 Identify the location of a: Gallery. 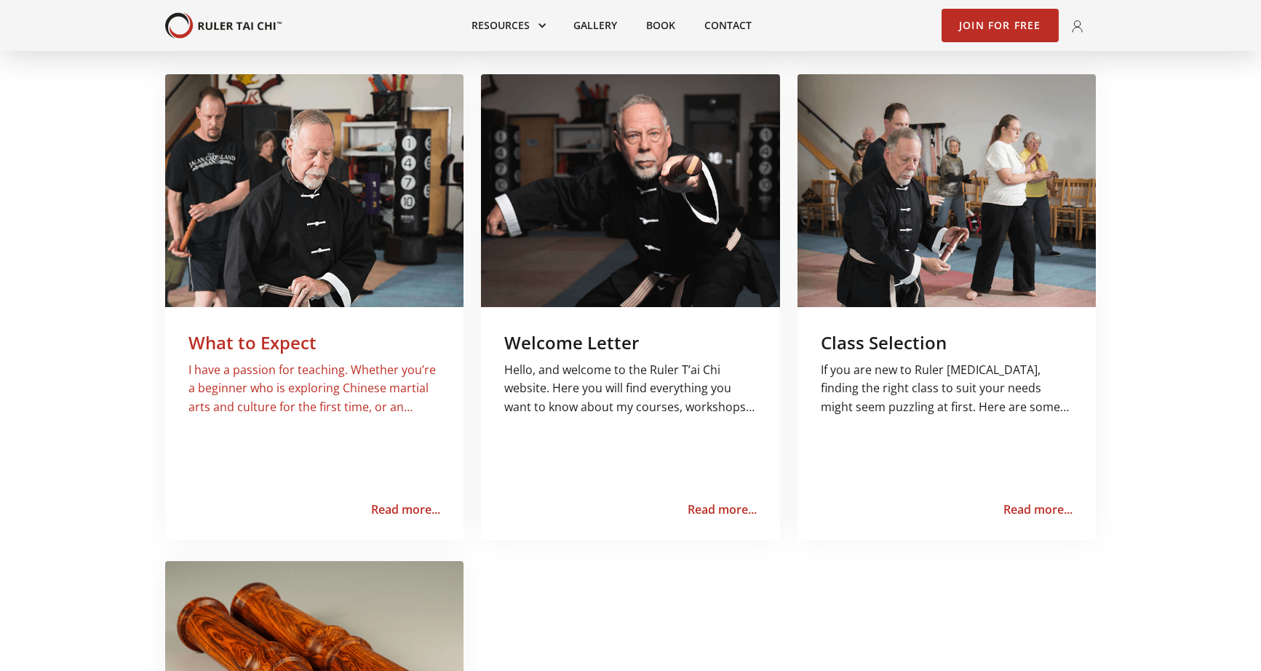
(595, 25).